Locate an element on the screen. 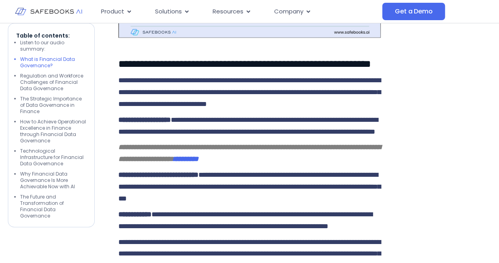 This screenshot has width=499, height=263. span: Get a Demo is located at coordinates (414, 11).